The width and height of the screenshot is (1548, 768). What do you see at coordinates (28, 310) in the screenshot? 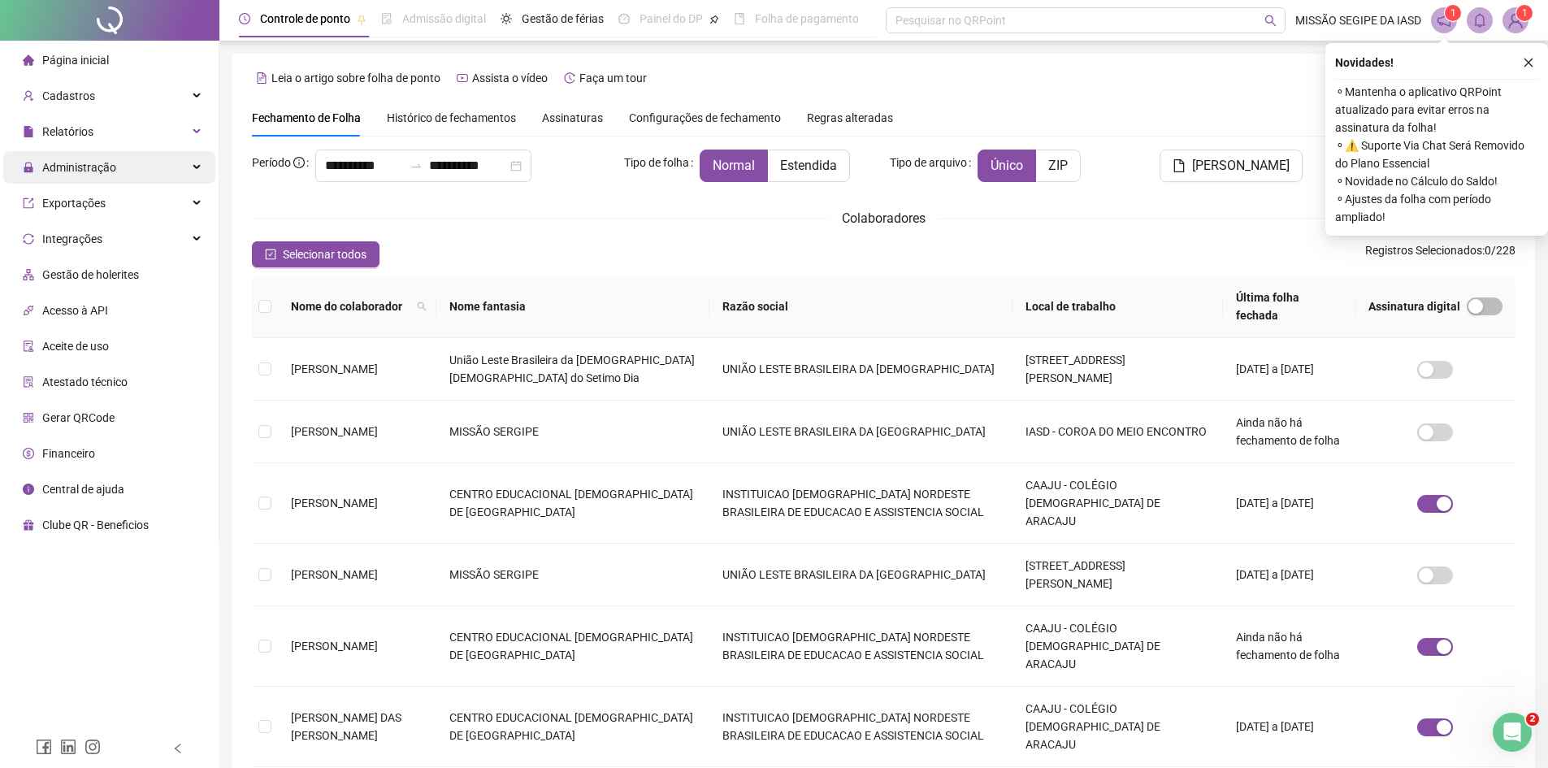
I see `span: api` at bounding box center [28, 310].